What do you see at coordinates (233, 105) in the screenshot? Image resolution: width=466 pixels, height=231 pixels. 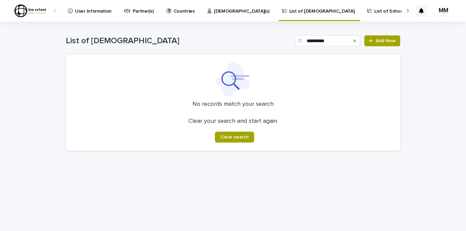 I see `p: No records match your search` at bounding box center [233, 105].